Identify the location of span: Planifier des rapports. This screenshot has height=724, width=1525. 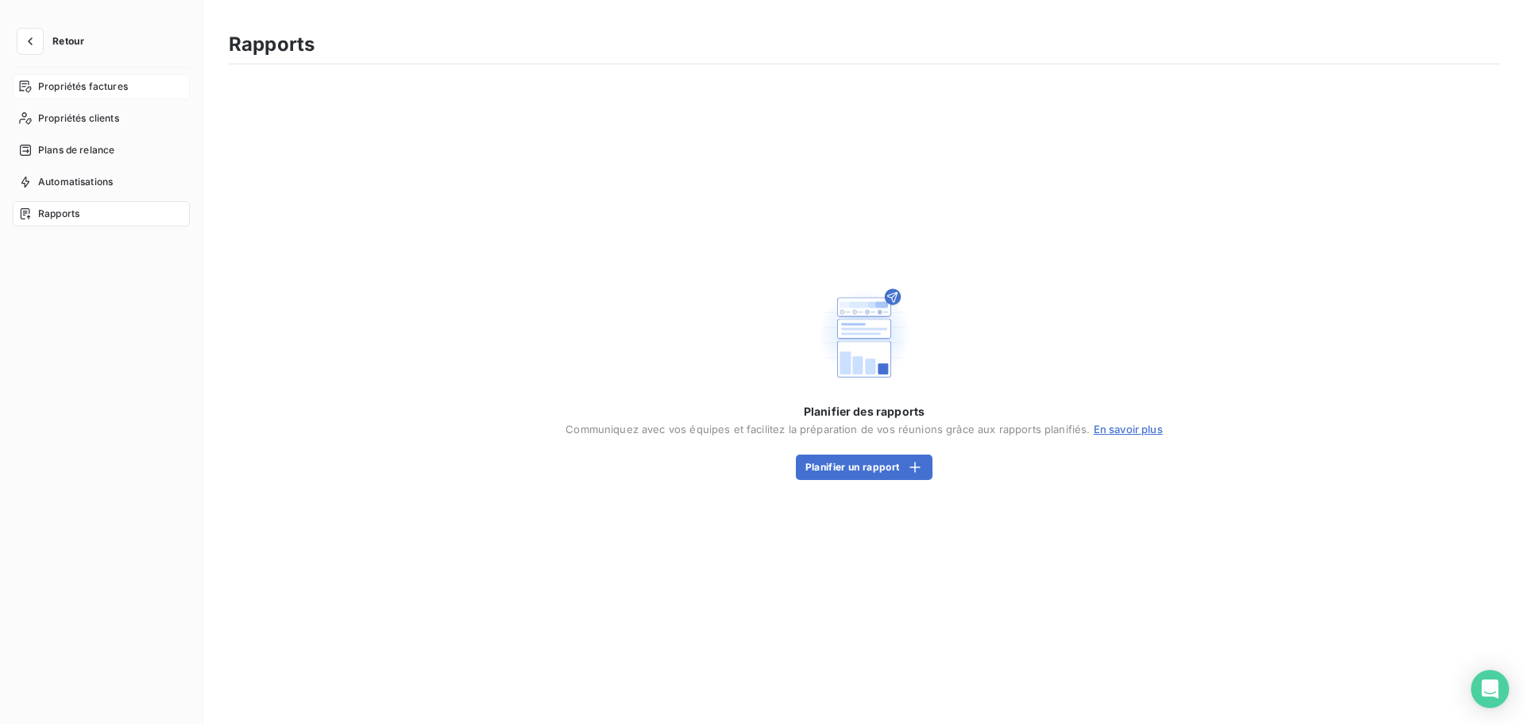
(864, 412).